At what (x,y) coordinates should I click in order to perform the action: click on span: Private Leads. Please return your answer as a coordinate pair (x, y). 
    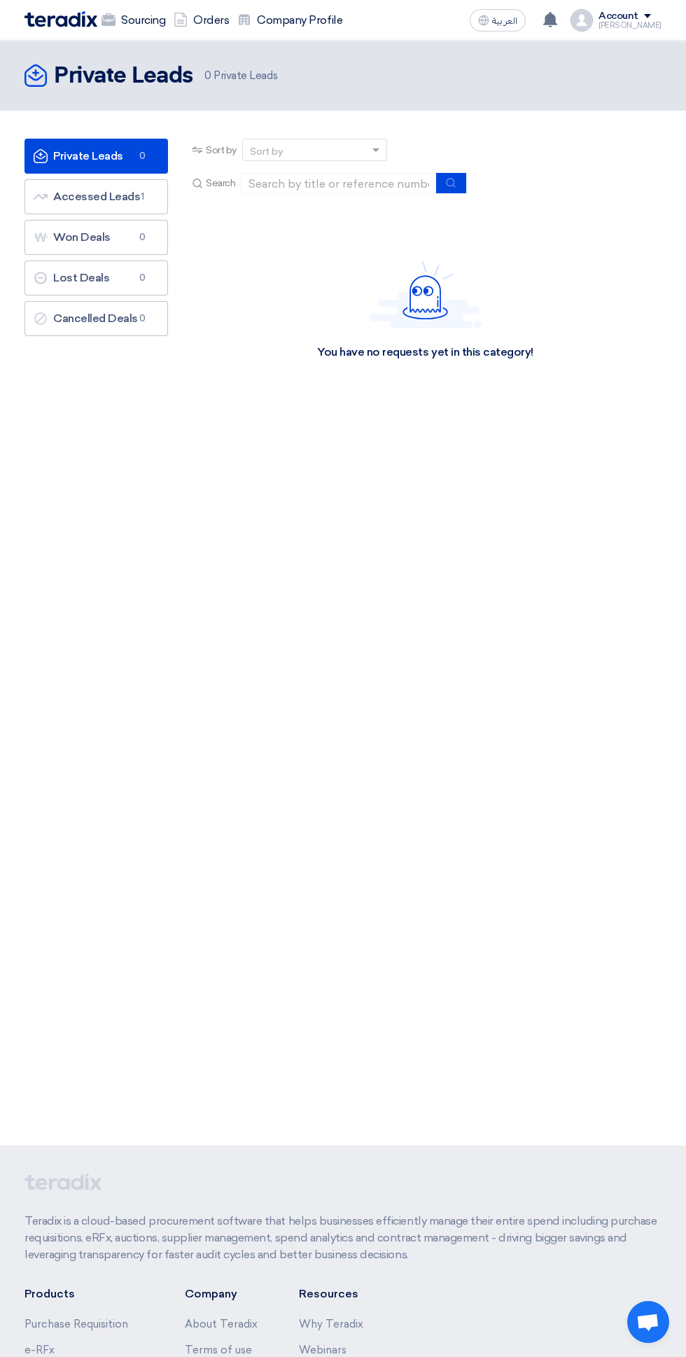
    Looking at the image, I should click on (241, 76).